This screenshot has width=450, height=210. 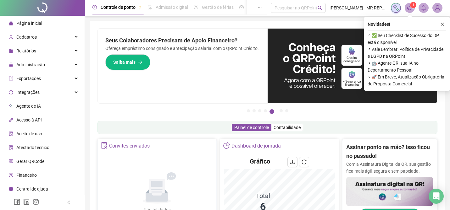 I want to click on span: api, so click(x=11, y=120).